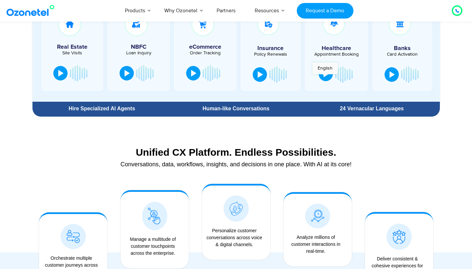 The height and width of the screenshot is (269, 472). Describe the element at coordinates (72, 53) in the screenshot. I see `div: Site Visits` at that location.